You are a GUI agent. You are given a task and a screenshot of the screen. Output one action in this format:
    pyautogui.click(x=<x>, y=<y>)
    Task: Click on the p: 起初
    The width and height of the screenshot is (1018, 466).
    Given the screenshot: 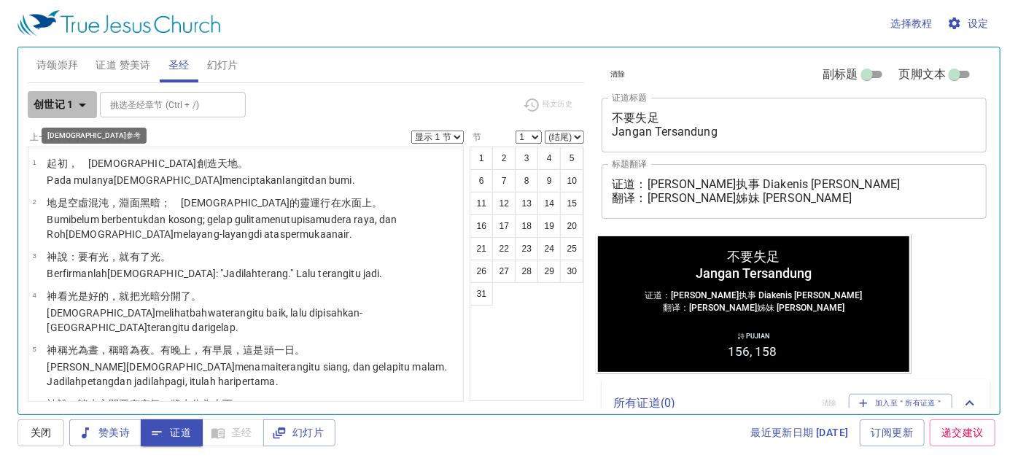 What is the action you would take?
    pyautogui.click(x=200, y=163)
    